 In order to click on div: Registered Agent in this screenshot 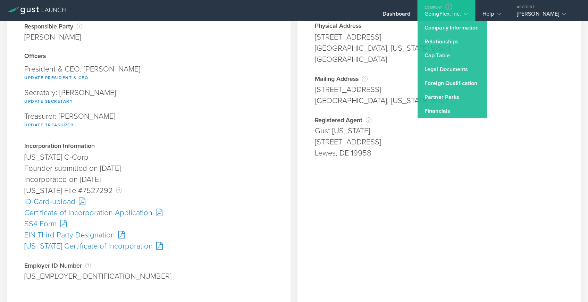, I will do `click(439, 120)`.